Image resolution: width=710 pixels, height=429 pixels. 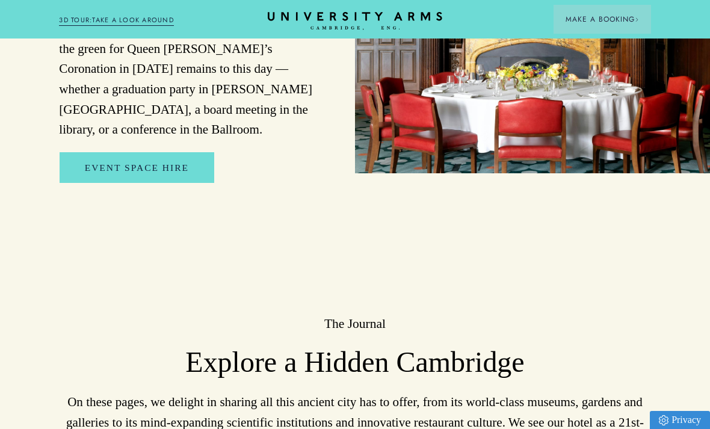 What do you see at coordinates (664, 420) in the screenshot?
I see `img: Privacy` at bounding box center [664, 420].